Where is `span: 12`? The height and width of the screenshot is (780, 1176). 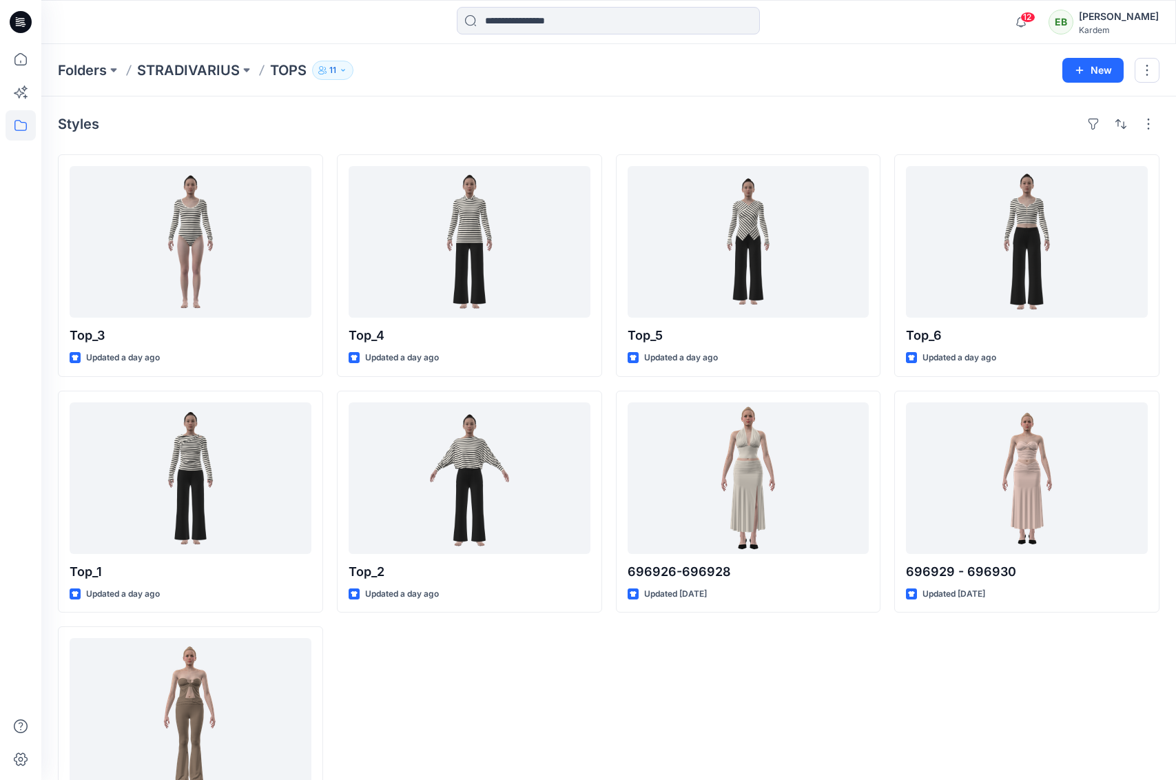 span: 12 is located at coordinates (1028, 17).